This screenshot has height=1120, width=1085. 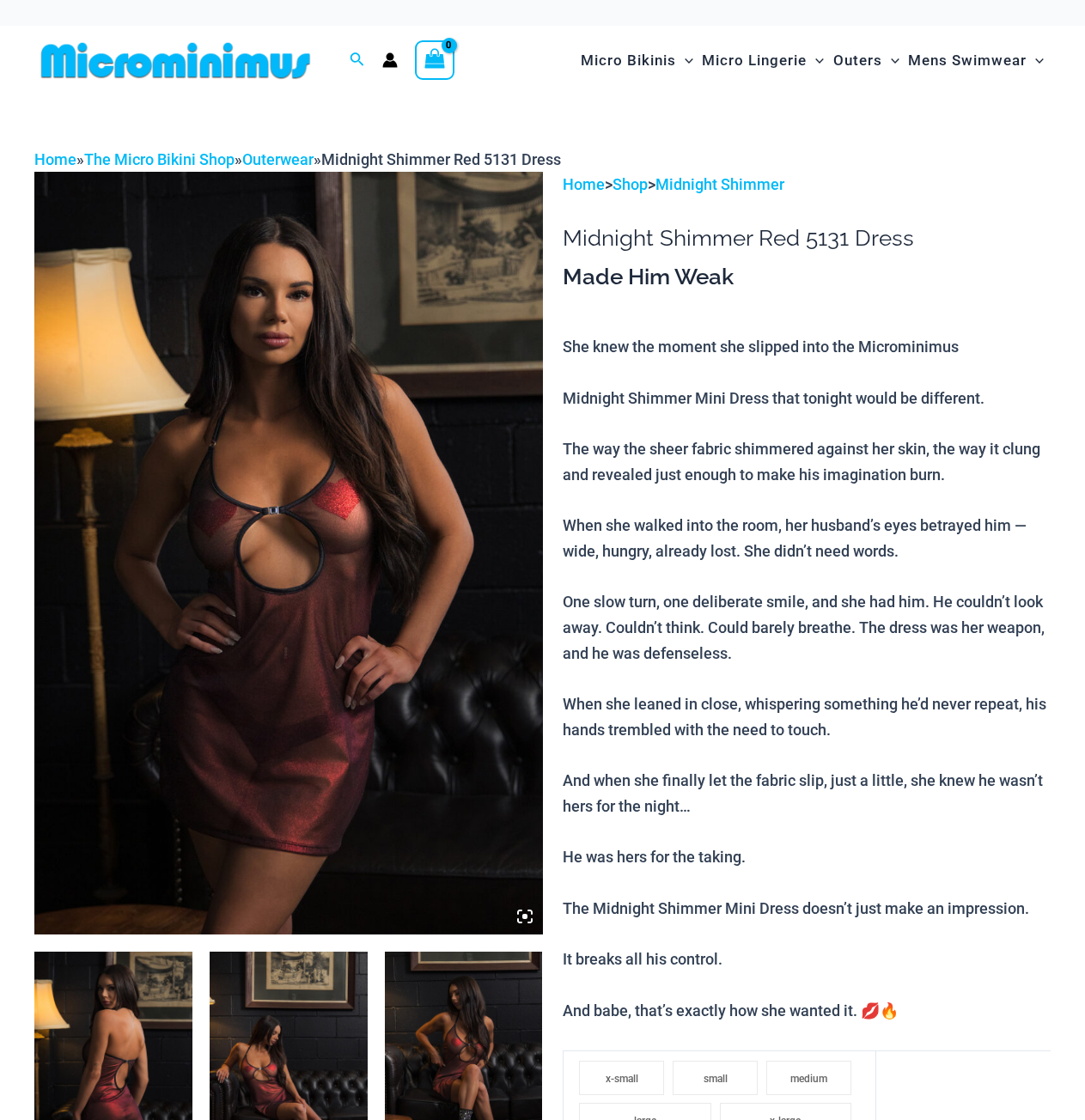 What do you see at coordinates (175, 60) in the screenshot?
I see `img: MM SHOP LOGO FLAT` at bounding box center [175, 60].